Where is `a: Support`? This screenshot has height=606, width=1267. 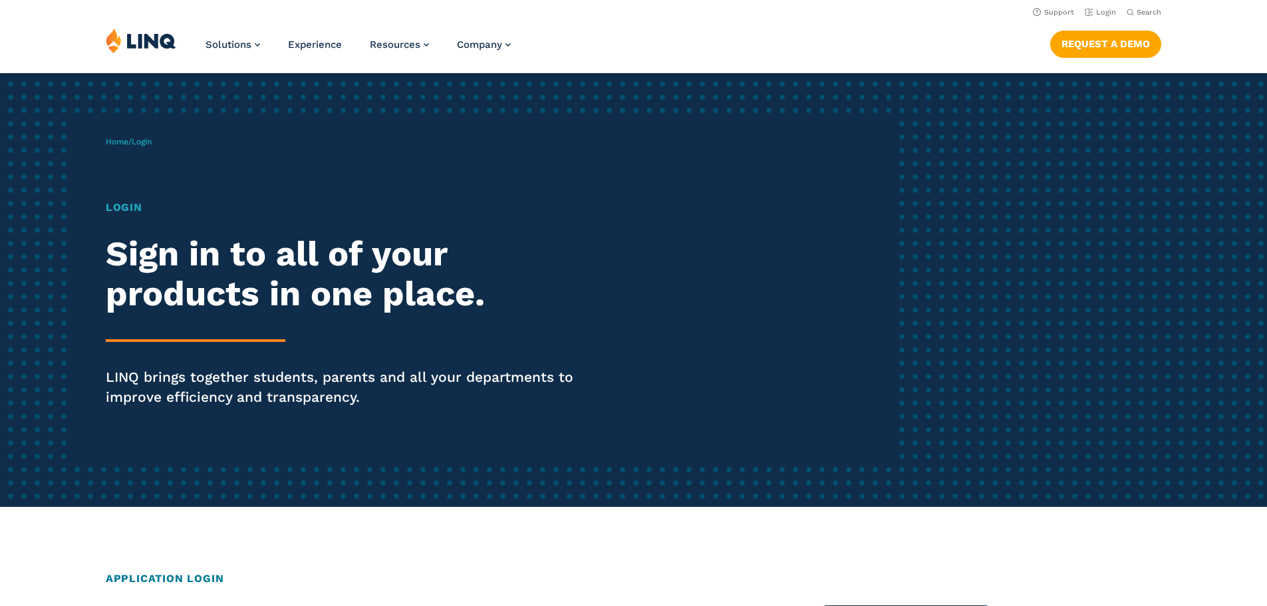
a: Support is located at coordinates (1054, 12).